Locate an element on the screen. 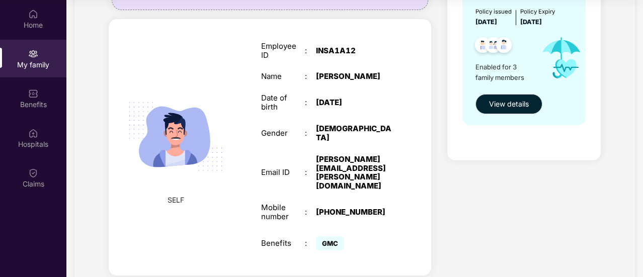 The image size is (643, 277). div: Date of birth is located at coordinates (283, 103).